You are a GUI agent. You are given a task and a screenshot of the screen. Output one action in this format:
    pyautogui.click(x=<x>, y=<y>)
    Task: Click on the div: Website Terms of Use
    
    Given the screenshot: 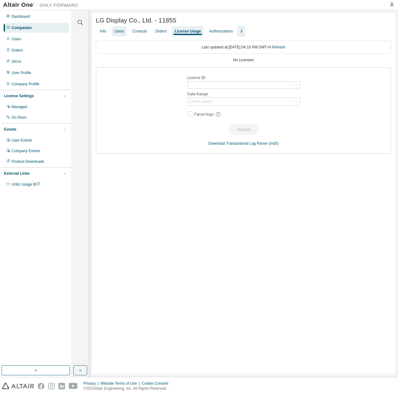 What is the action you would take?
    pyautogui.click(x=121, y=384)
    